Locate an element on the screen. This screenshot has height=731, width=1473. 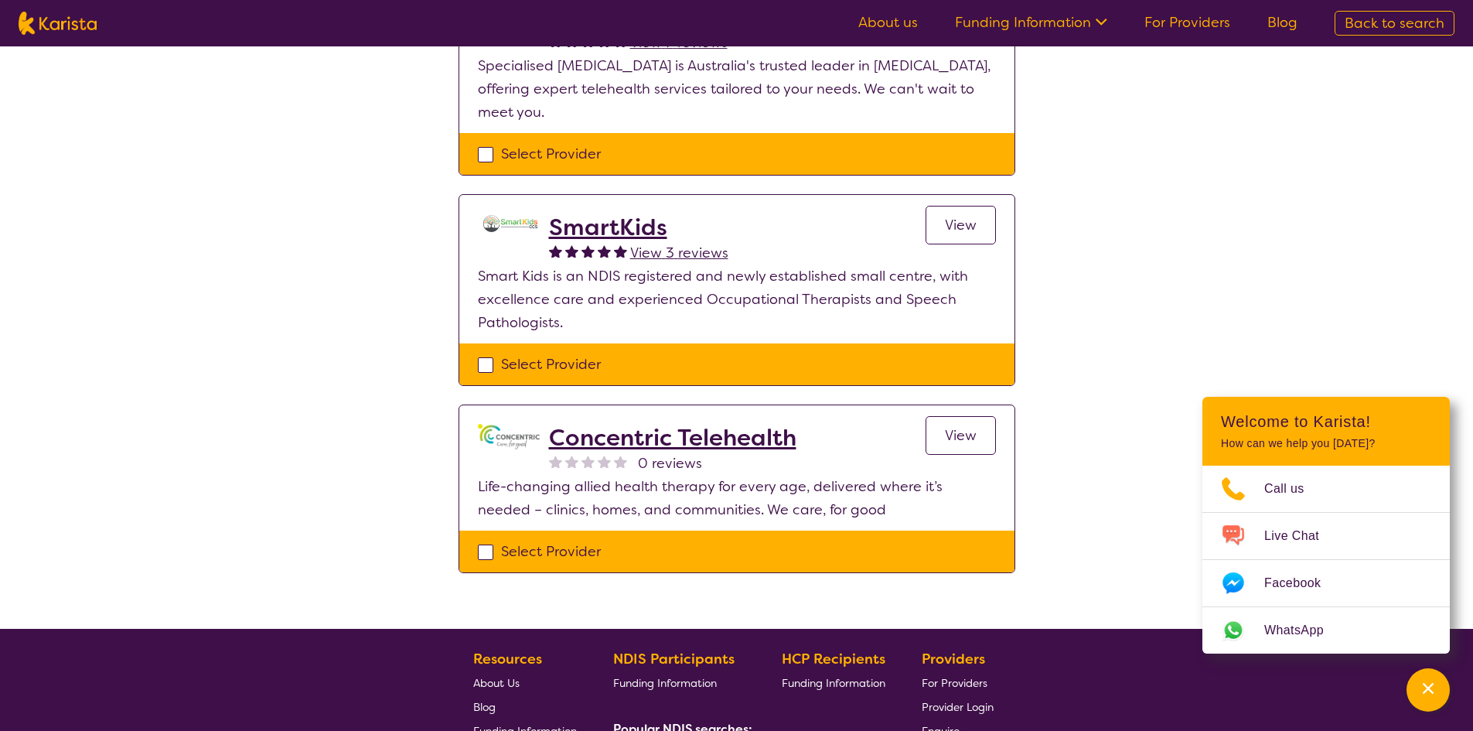
span: Call us is located at coordinates (1294, 489).